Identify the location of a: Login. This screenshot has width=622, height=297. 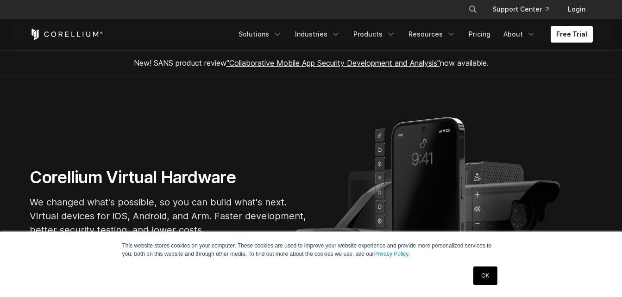
(576, 9).